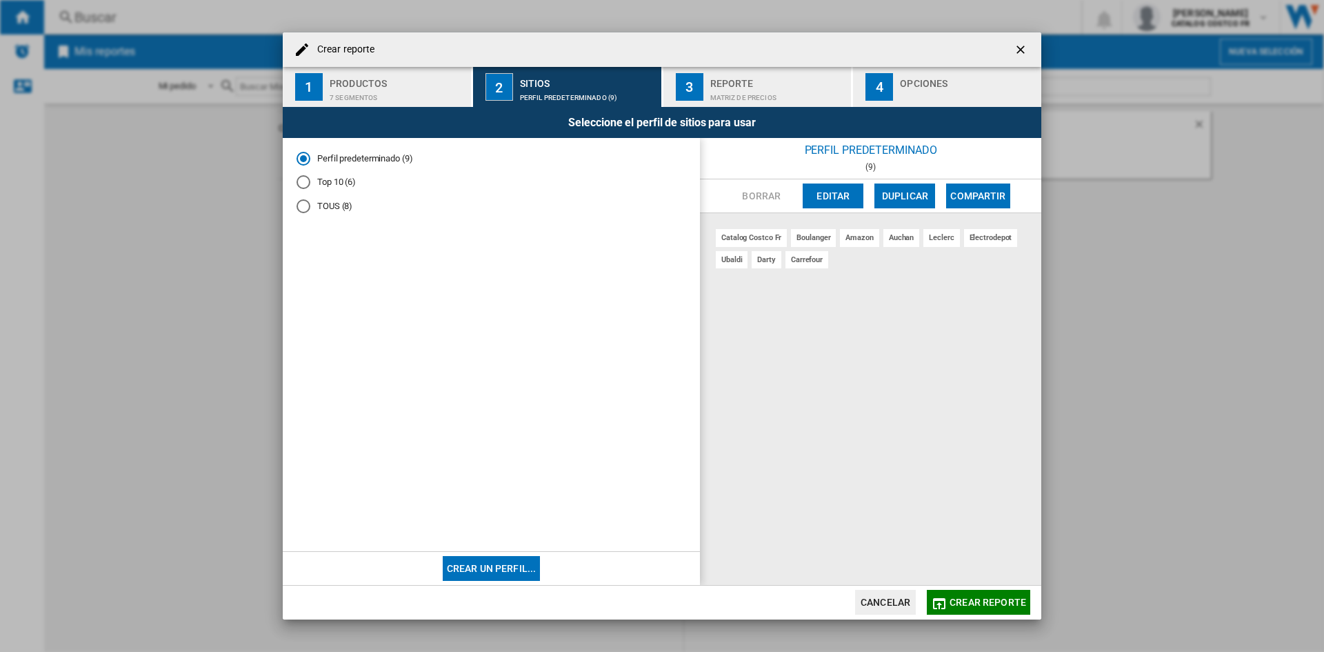 This screenshot has width=1324, height=652. What do you see at coordinates (947, 87) in the screenshot?
I see `button: 4 Opciones` at bounding box center [947, 87].